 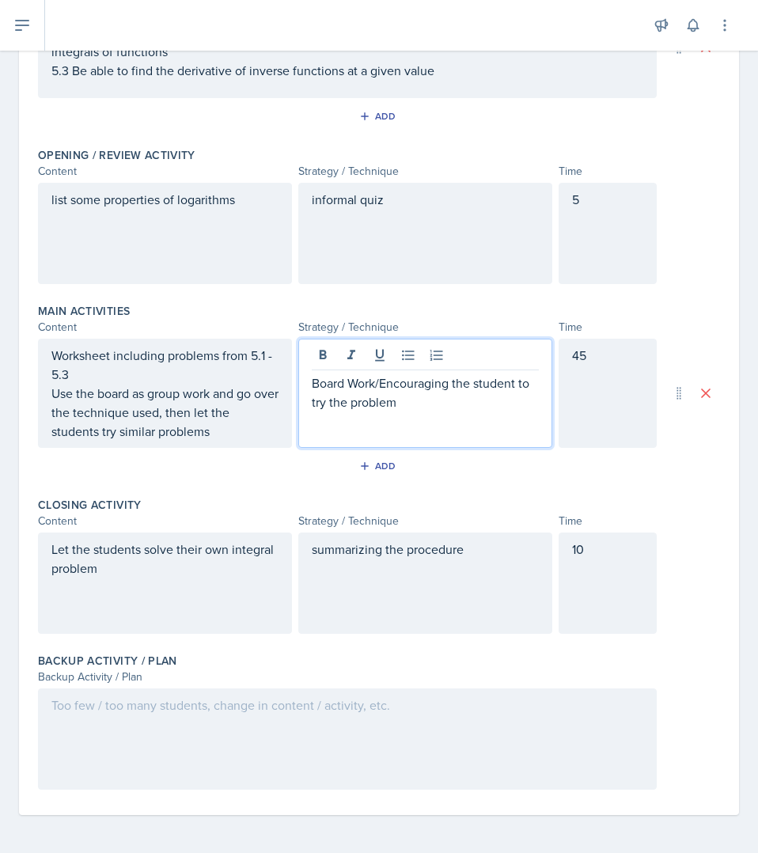 I want to click on p: Board Work/Encouraging the student to try the problem, so click(x=425, y=393).